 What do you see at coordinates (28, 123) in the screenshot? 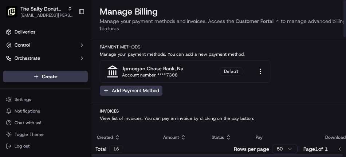
I see `span: Chat with us!` at bounding box center [28, 123].